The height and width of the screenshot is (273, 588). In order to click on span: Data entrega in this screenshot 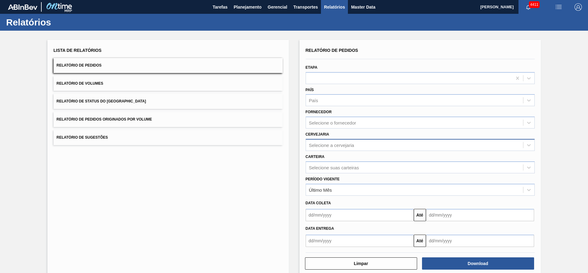, I will do `click(320, 228)`.